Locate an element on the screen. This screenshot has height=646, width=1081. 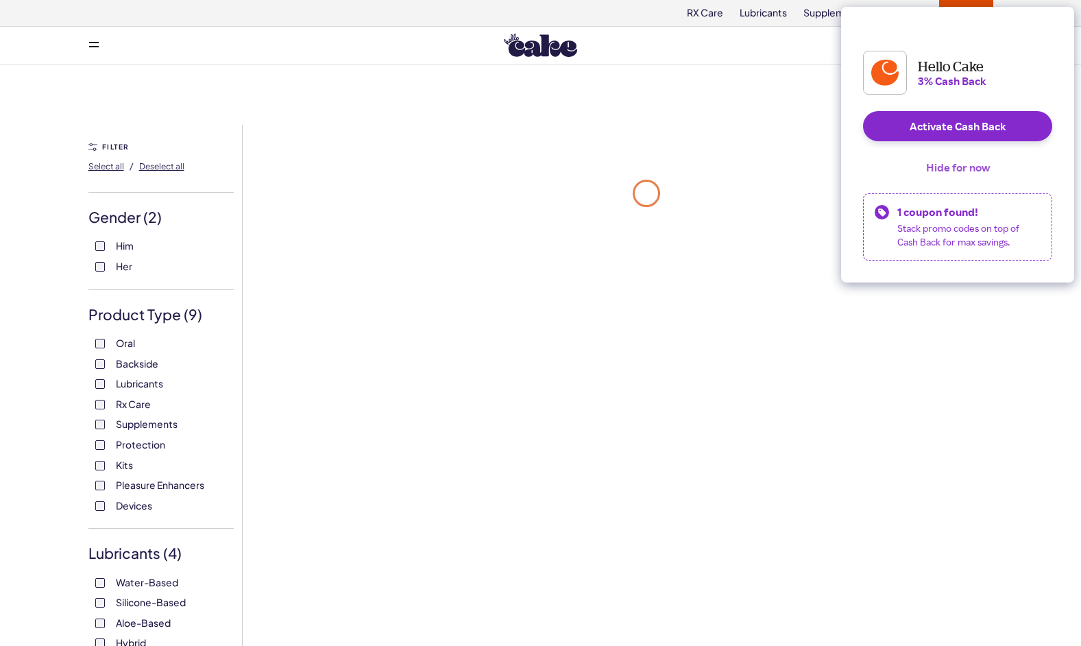
input: Aloe-Based is located at coordinates (100, 623).